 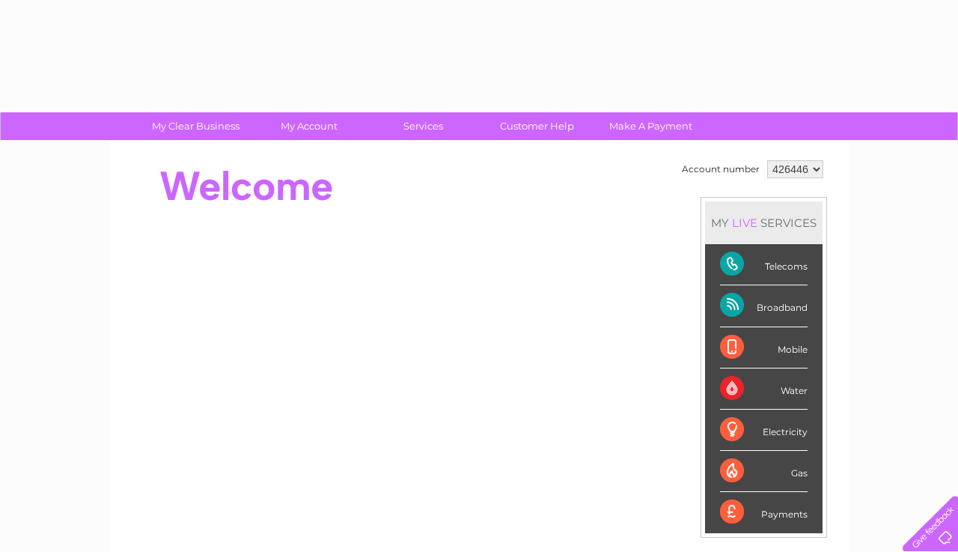 What do you see at coordinates (537, 126) in the screenshot?
I see `a: Customer Help` at bounding box center [537, 126].